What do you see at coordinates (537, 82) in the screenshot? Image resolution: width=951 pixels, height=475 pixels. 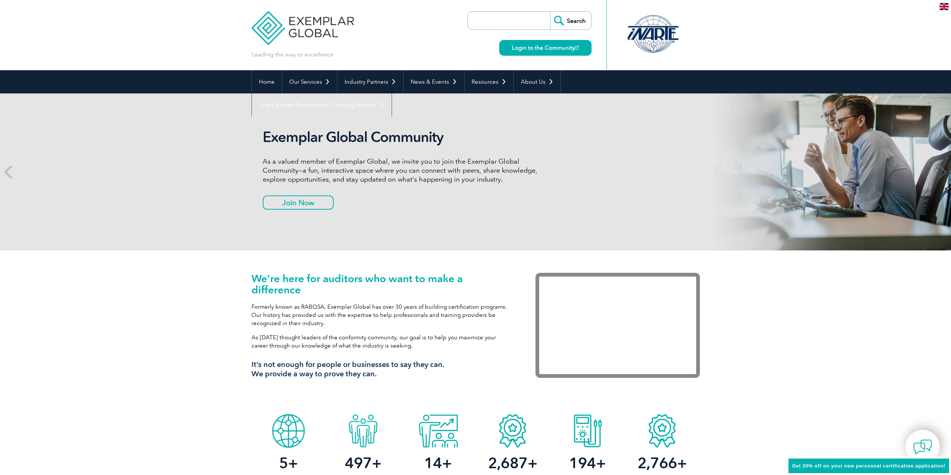 I see `a: About Us` at bounding box center [537, 82].